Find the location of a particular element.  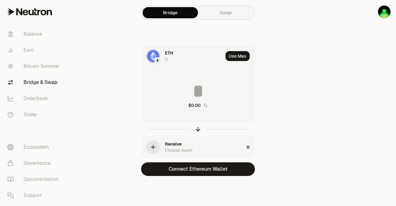

button: $0.00 is located at coordinates (198, 105).